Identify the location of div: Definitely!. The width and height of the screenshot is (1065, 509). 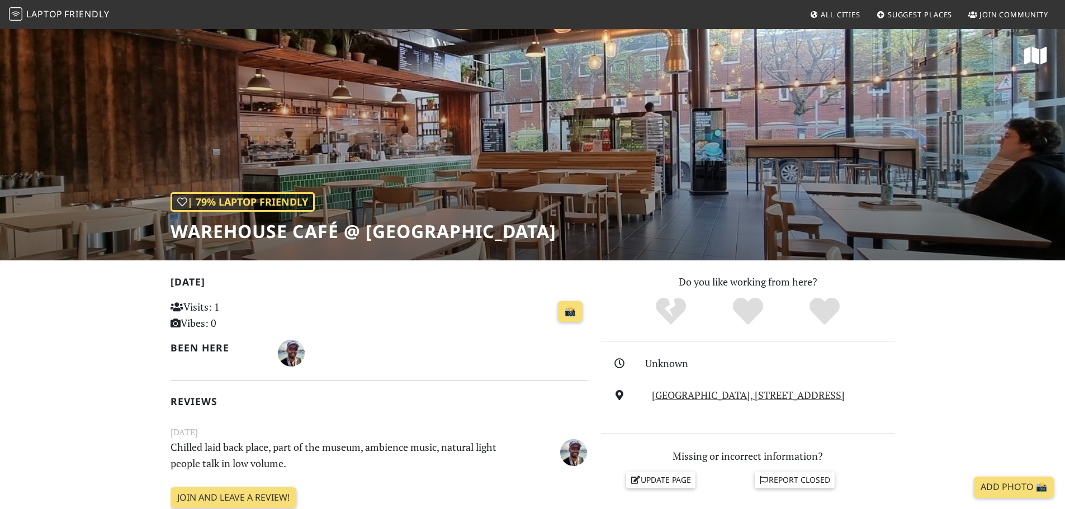
(825, 311).